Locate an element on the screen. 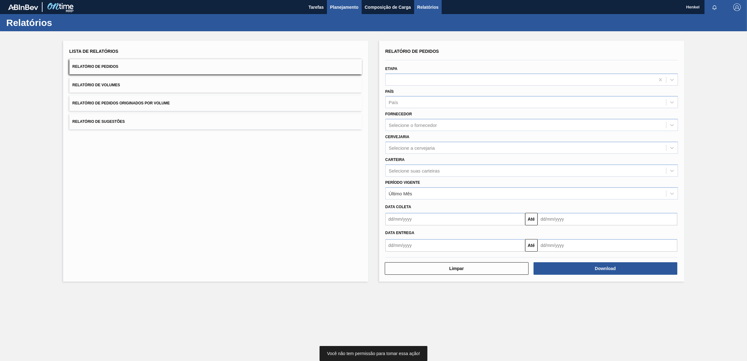 The width and height of the screenshot is (747, 361). span: Você não tem permissão para tomar essa ação! is located at coordinates (373, 353).